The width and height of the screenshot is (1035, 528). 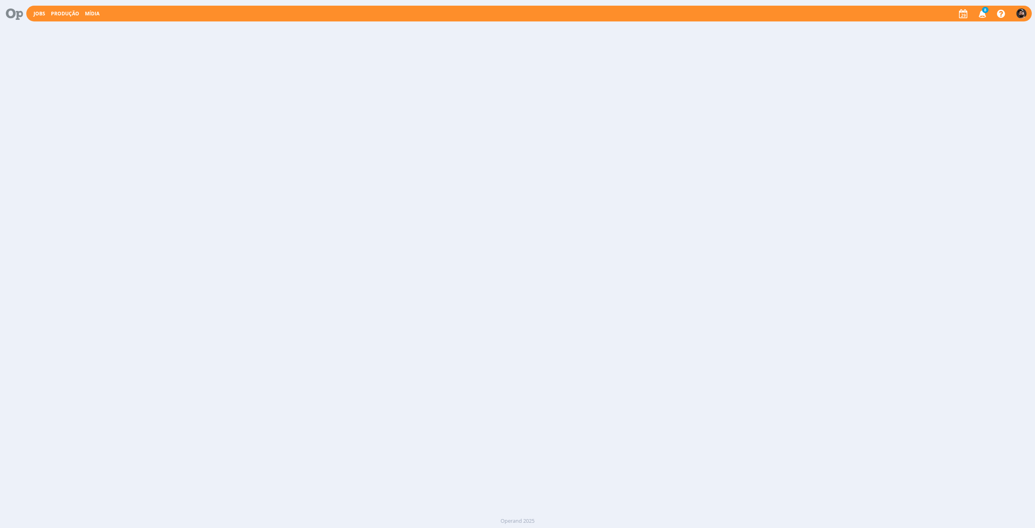 I want to click on span: 8, so click(x=985, y=10).